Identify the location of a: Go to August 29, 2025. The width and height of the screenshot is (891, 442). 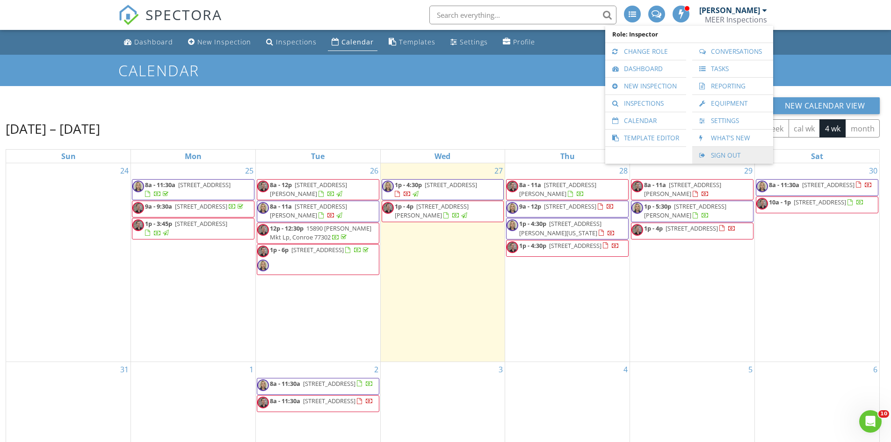
(748, 171).